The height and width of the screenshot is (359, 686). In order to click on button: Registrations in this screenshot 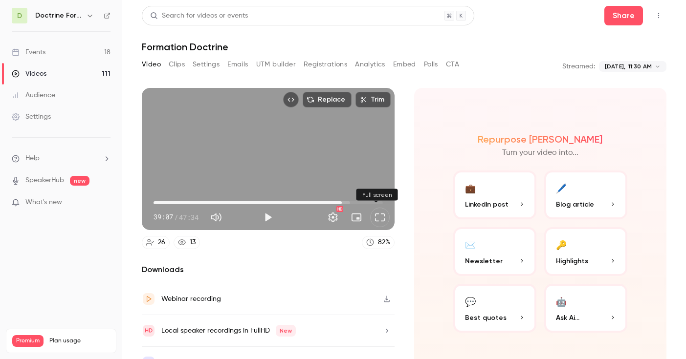, I will do `click(325, 65)`.